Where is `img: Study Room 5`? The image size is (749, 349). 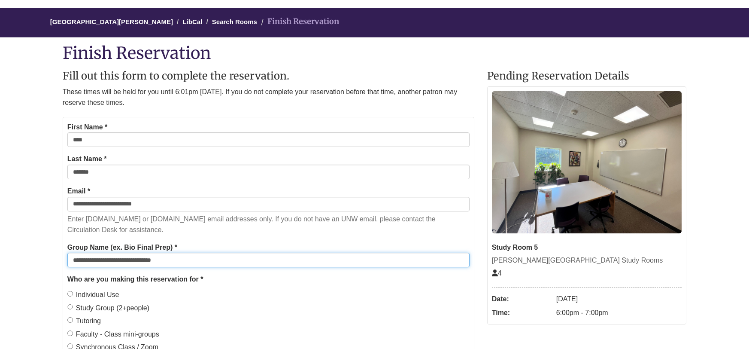 img: Study Room 5 is located at coordinates (587, 162).